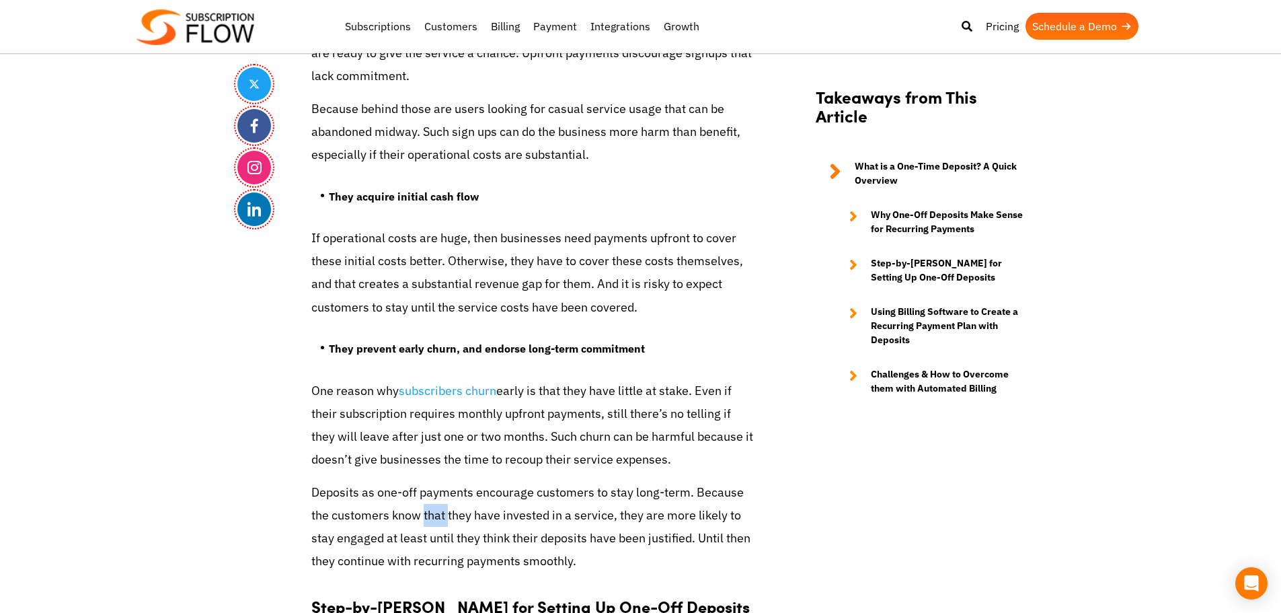  What do you see at coordinates (951, 325) in the screenshot?
I see `strong: Using Billing Software to Create a Recurring Payment Plan with Deposits` at bounding box center [951, 325].